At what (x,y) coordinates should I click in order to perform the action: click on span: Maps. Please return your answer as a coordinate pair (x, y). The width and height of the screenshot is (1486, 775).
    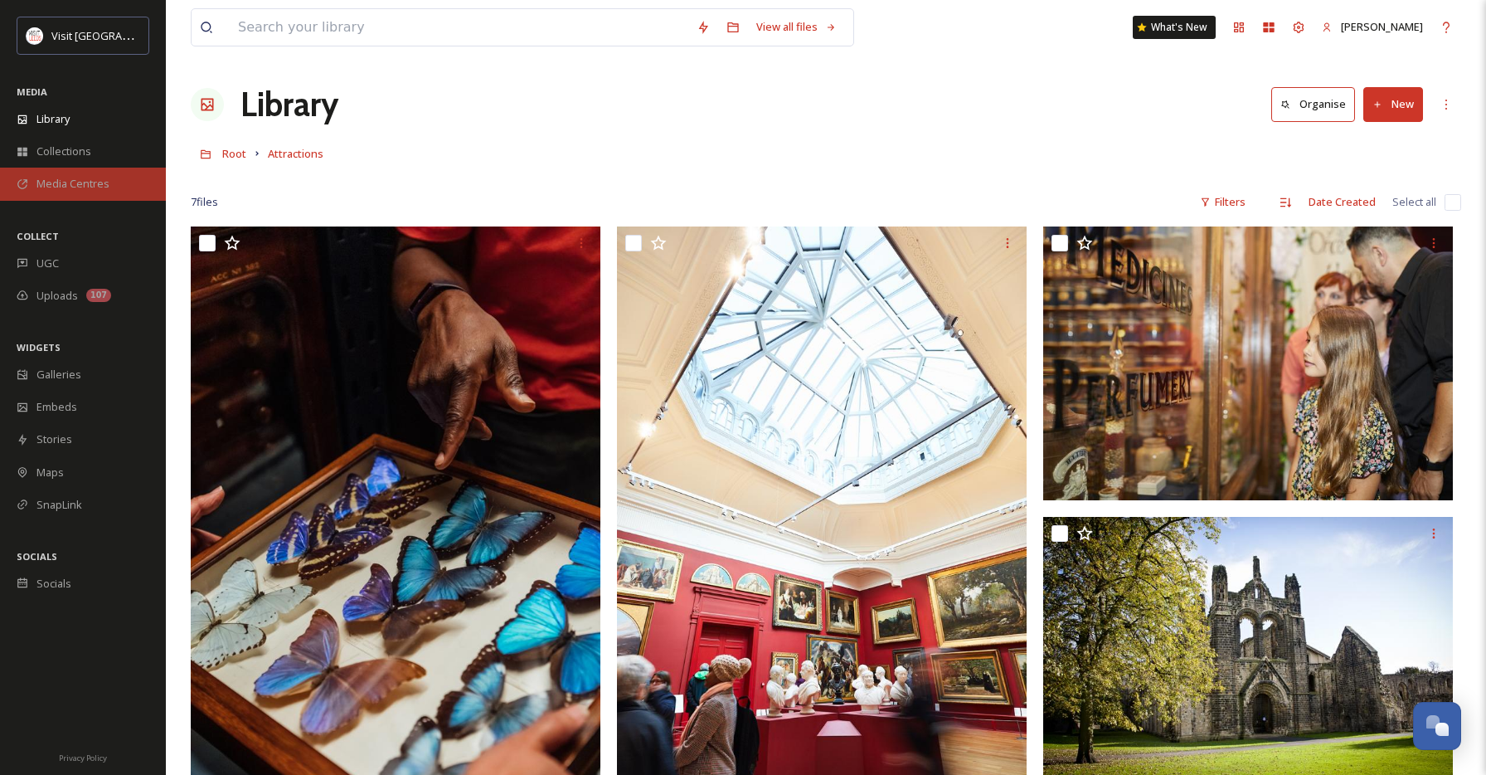
    Looking at the image, I should click on (50, 472).